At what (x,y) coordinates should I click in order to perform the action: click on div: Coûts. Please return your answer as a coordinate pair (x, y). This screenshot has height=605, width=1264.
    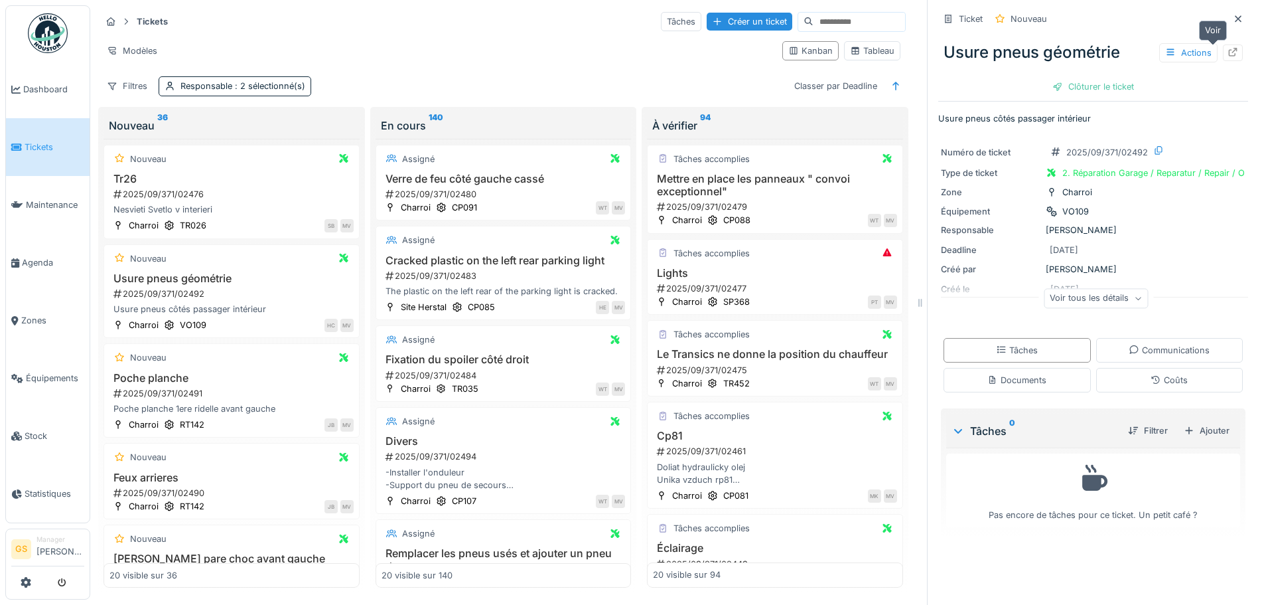
    Looking at the image, I should click on (1169, 380).